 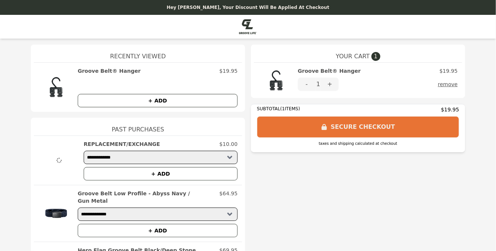 What do you see at coordinates (352, 56) in the screenshot?
I see `span: YOUR CART` at bounding box center [352, 56].